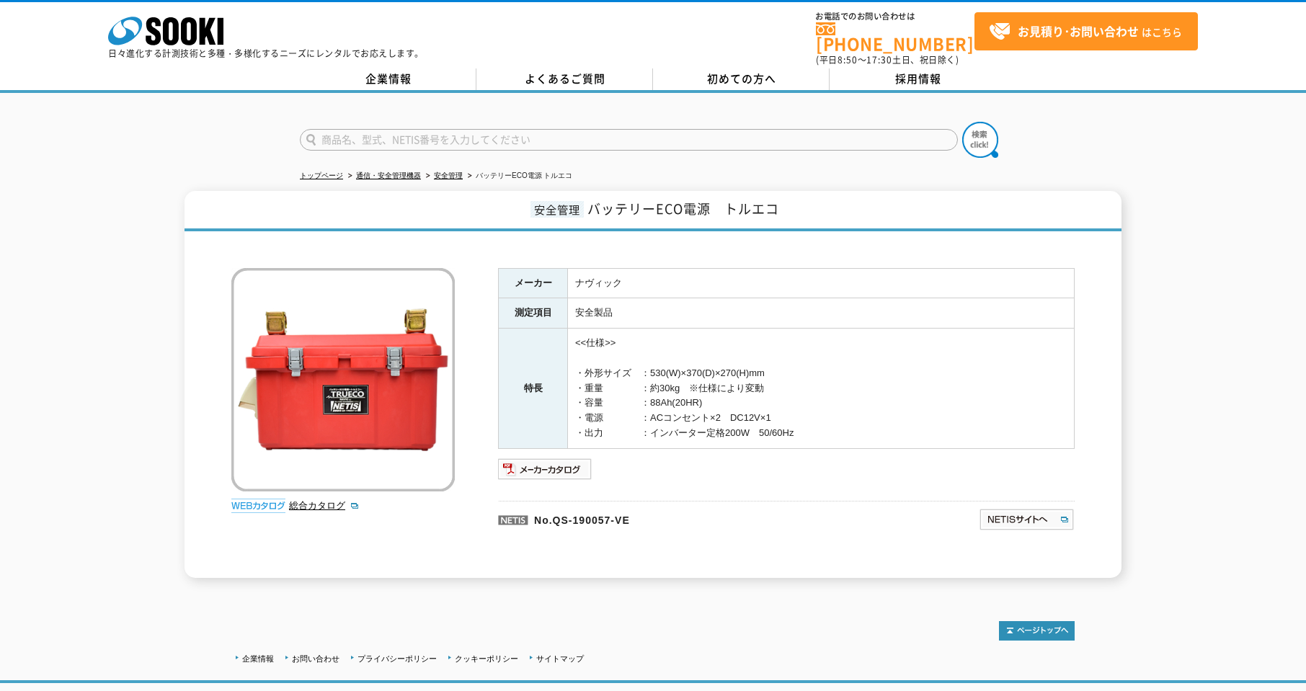 This screenshot has width=1306, height=691. What do you see at coordinates (534, 314) in the screenshot?
I see `th: 測定項目` at bounding box center [534, 314].